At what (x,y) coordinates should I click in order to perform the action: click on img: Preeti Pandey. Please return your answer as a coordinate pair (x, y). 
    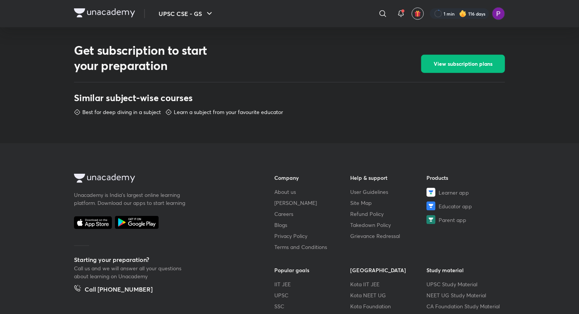
    Looking at the image, I should click on (499, 14).